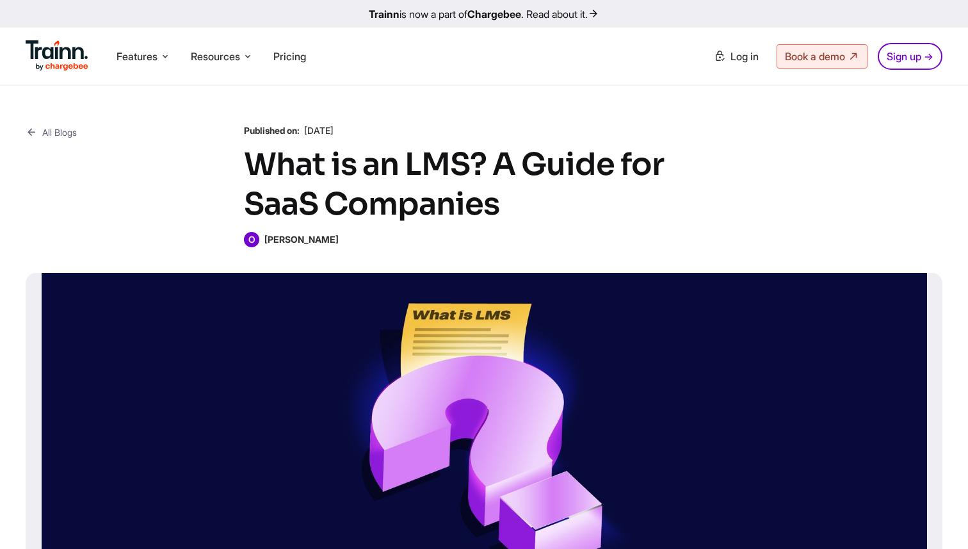  What do you see at coordinates (252, 240) in the screenshot?
I see `span: O` at bounding box center [252, 240].